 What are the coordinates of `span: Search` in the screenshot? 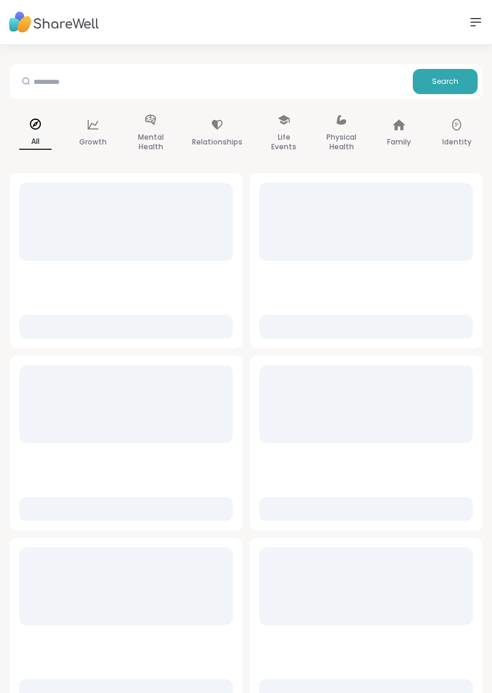 It's located at (445, 82).